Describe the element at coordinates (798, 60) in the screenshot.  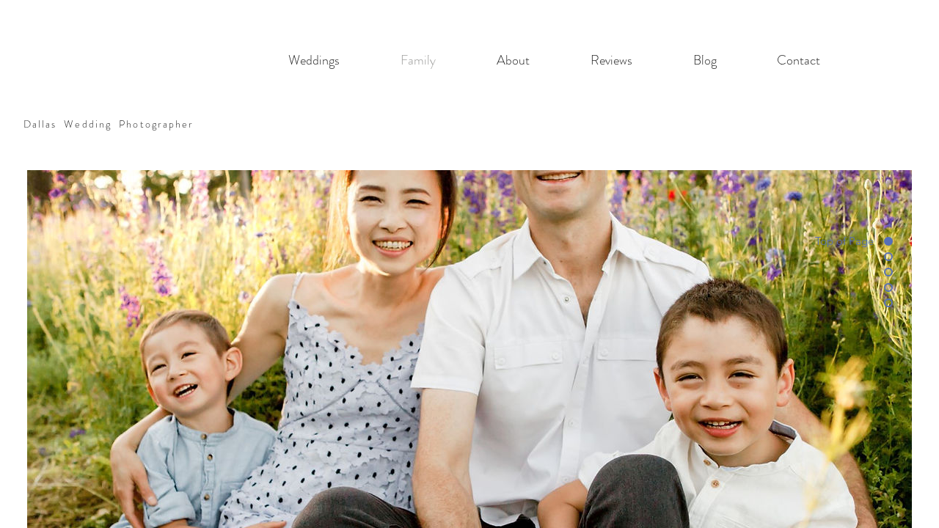
I see `p: Contact` at that location.